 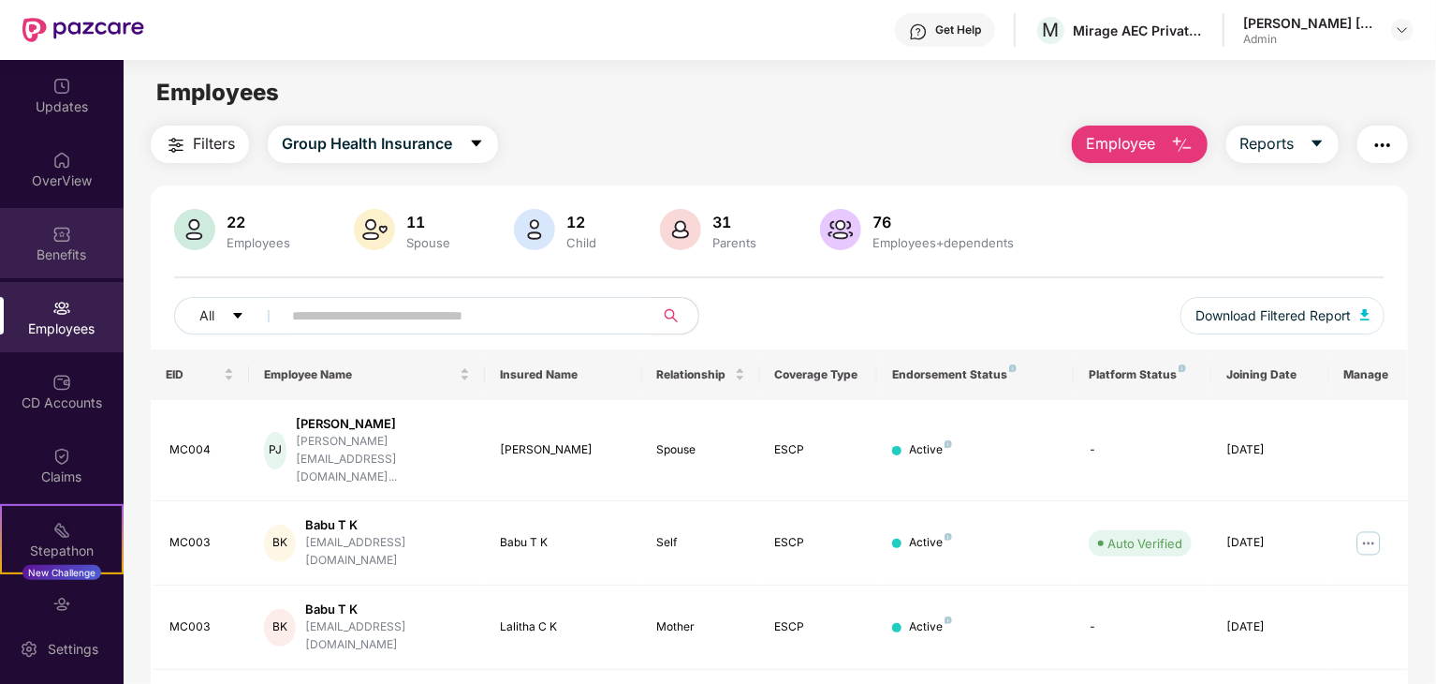 What do you see at coordinates (919, 32) in the screenshot?
I see `img: svg+xml;base64,PHN2ZyBpZD0iSGVscC0zMngzMiIgeG1sbnM9Imh0dHA6Ly93d3cudzMub3JnLzIwMDAvc3ZnIiB3aWR0aD...` at bounding box center [919, 32].